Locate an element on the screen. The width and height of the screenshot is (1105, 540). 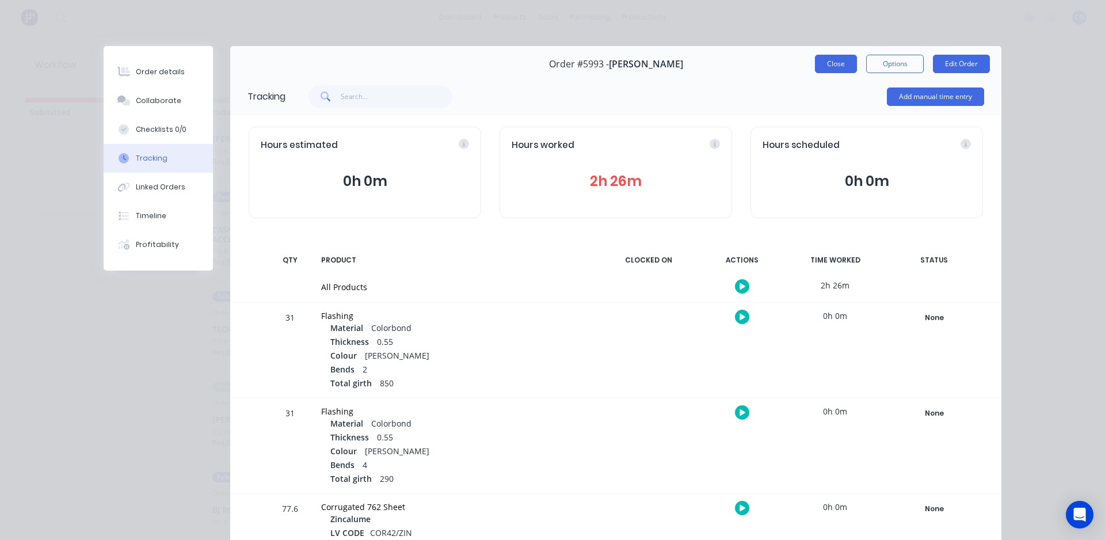
div: STATUS is located at coordinates (934, 260).